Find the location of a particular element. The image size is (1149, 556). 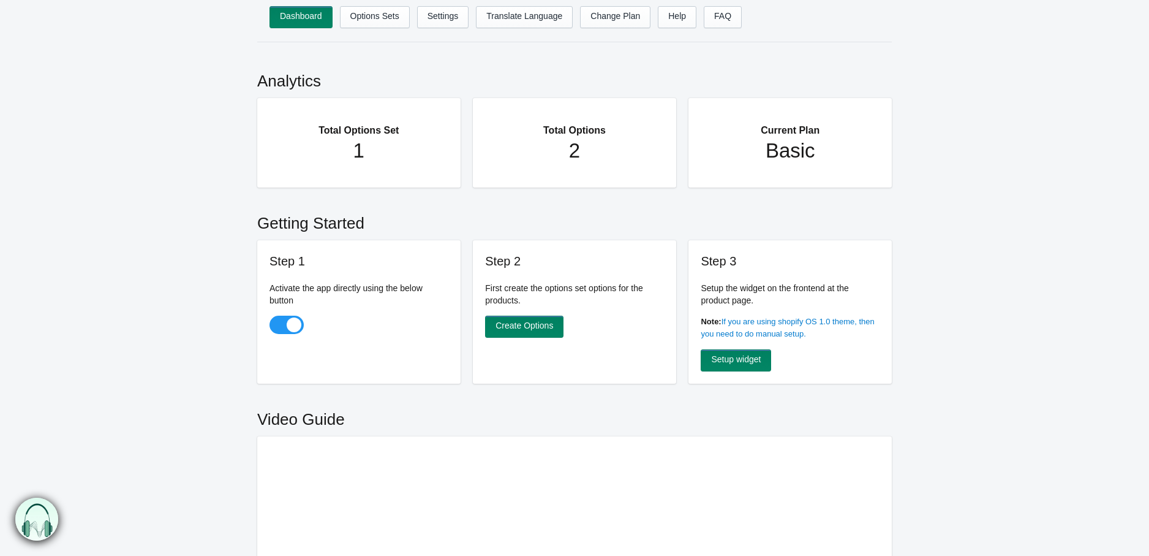

a: Dashboard is located at coordinates (301, 17).